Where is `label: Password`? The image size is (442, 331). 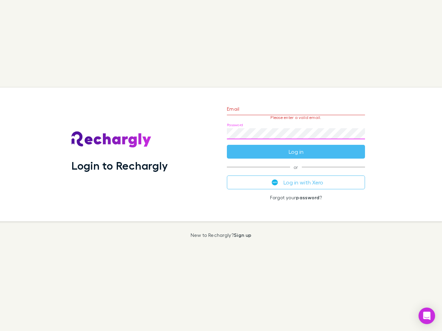 label: Password is located at coordinates (235, 125).